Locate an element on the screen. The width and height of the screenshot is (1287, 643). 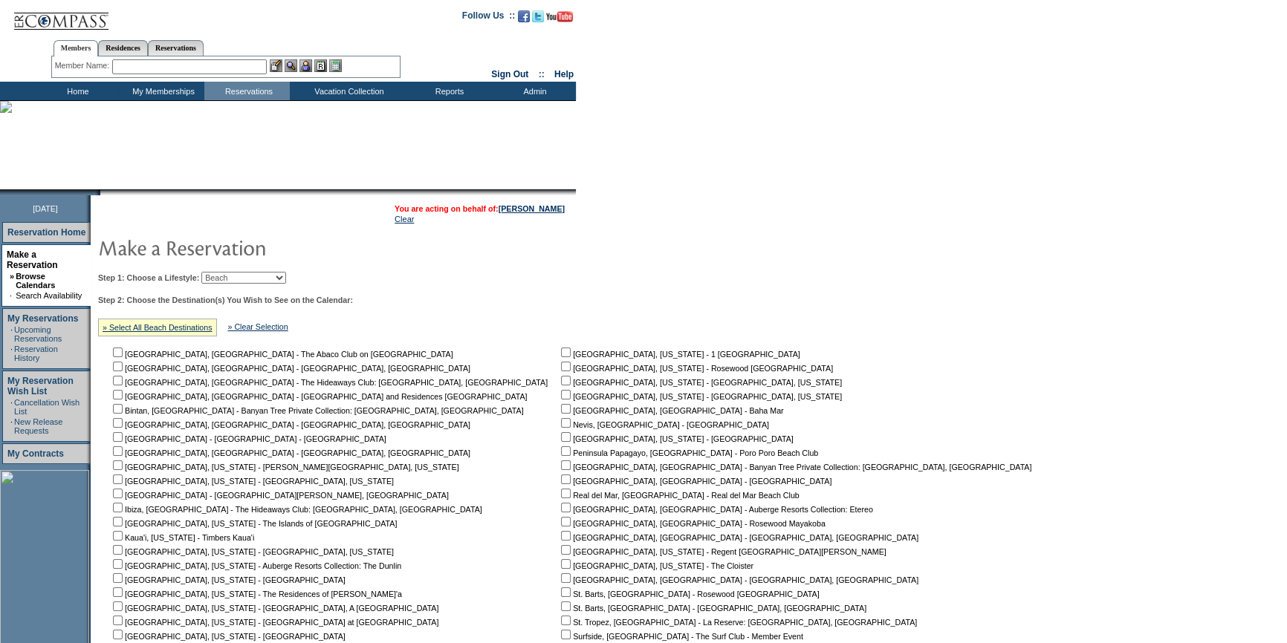
td: Home is located at coordinates (76, 91).